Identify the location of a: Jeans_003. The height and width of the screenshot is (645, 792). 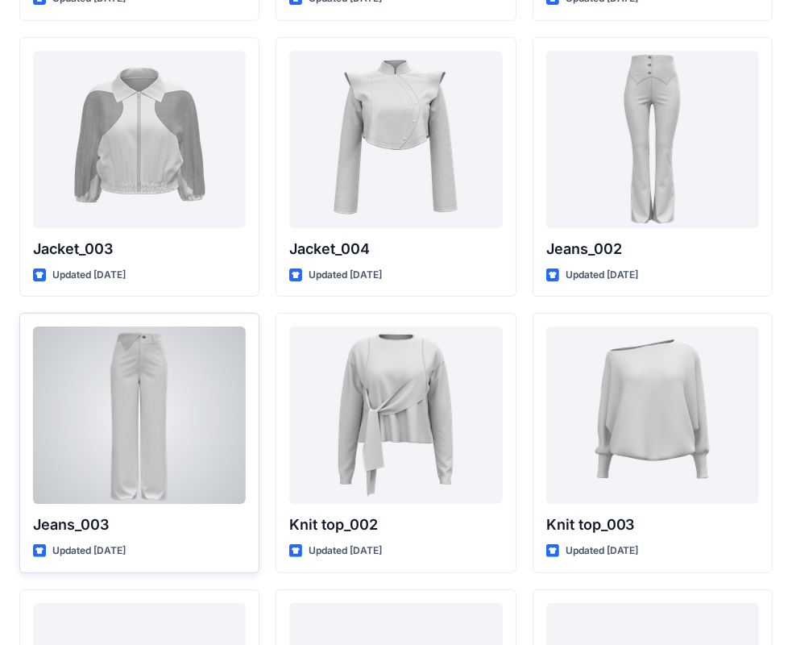
(139, 415).